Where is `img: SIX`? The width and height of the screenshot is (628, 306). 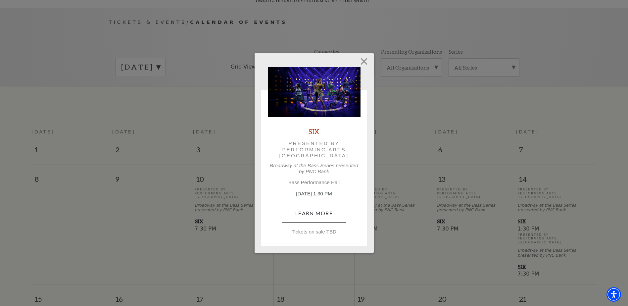
img: SIX is located at coordinates (314, 92).